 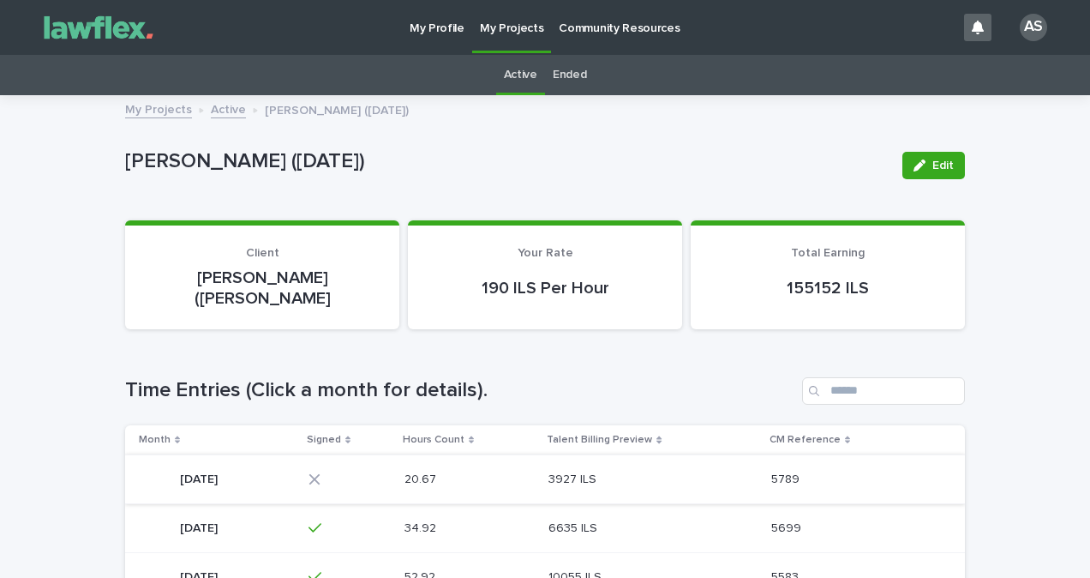 I want to click on p: Talent Billing Preview, so click(x=599, y=440).